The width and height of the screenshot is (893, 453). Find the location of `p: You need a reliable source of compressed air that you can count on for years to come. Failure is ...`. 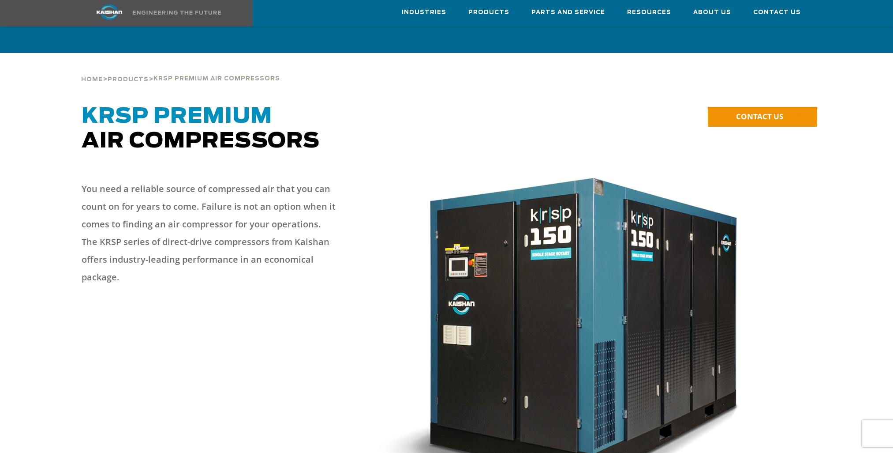

p: You need a reliable source of compressed air that you can count on for years to come. Failure is ... is located at coordinates (210, 233).